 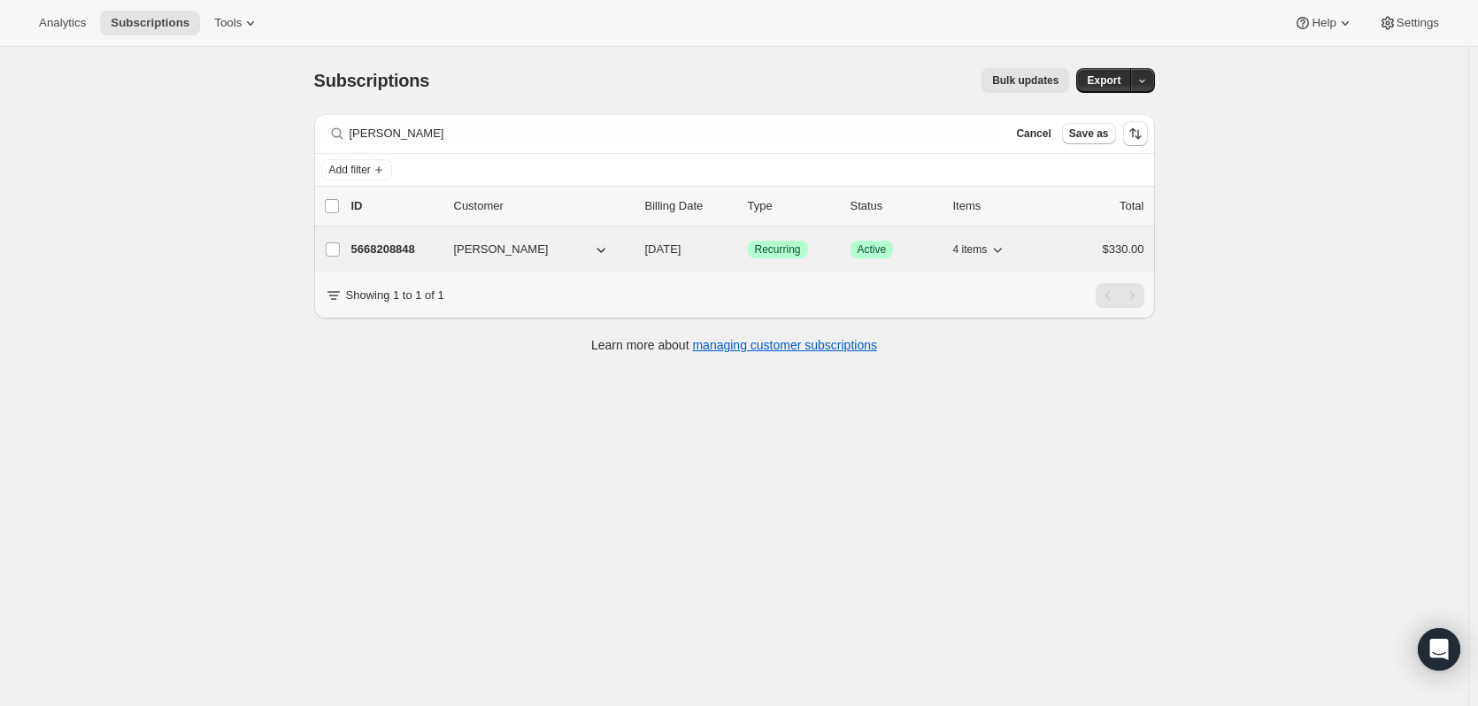 I want to click on span: $330.00, so click(x=1123, y=249).